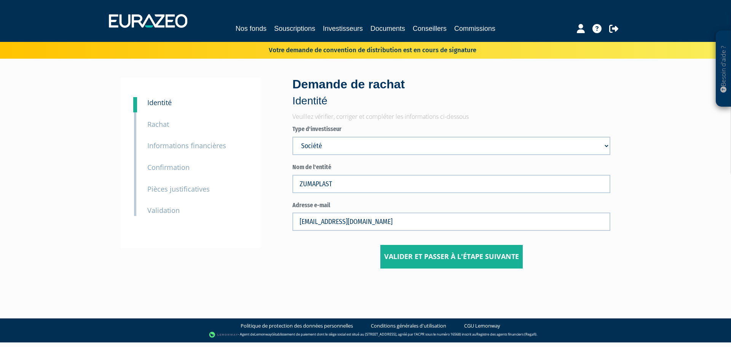  Describe the element at coordinates (187, 145) in the screenshot. I see `small: Informations financières` at that location.